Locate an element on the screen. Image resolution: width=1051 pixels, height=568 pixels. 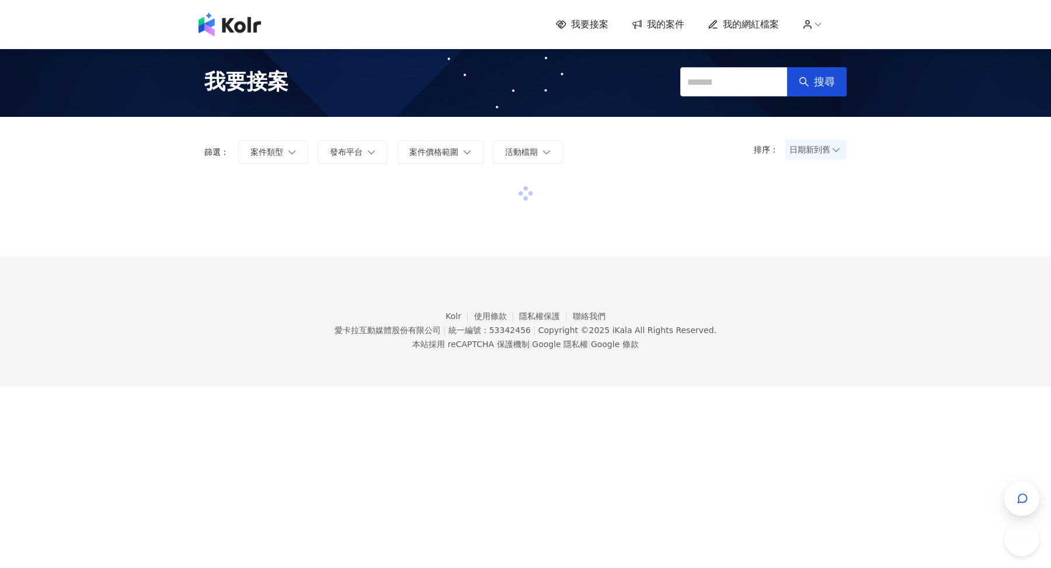
a: 使用條款 is located at coordinates (497, 316).